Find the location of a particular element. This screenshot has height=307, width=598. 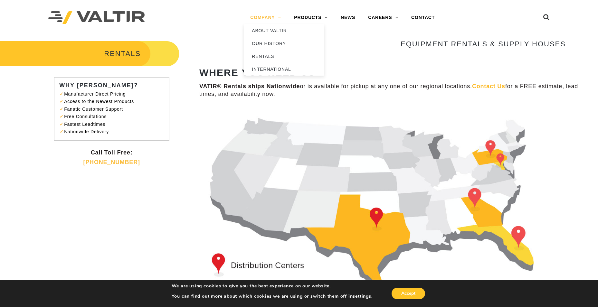

button: settings is located at coordinates (362, 297).